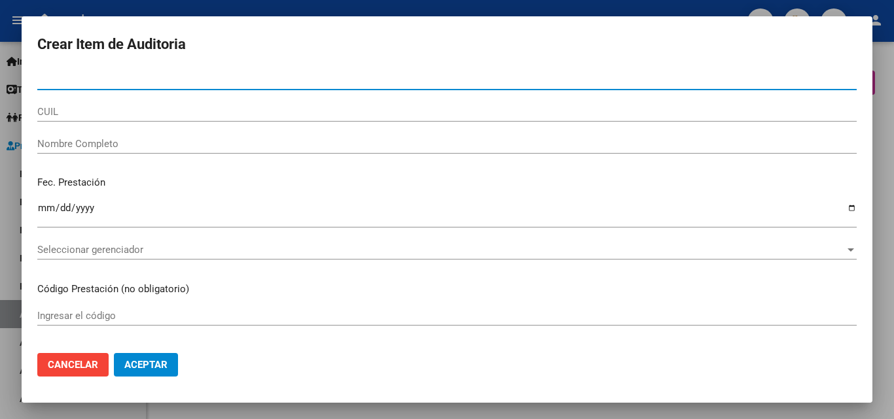 Image resolution: width=894 pixels, height=419 pixels. Describe the element at coordinates (447, 183) in the screenshot. I see `p: Fec. Prestación` at that location.